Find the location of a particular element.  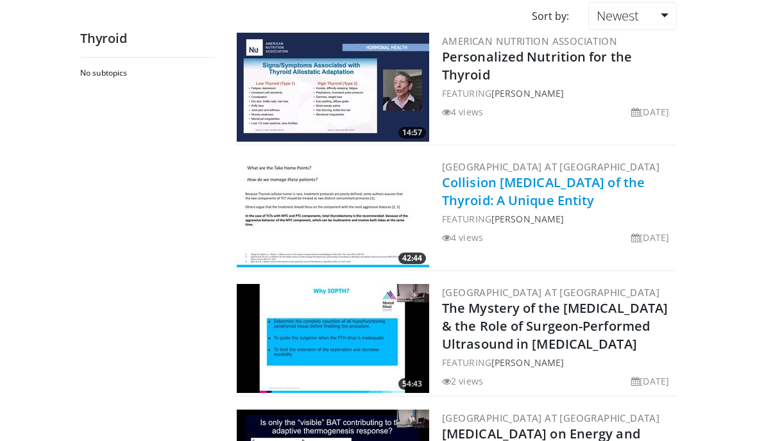

h2: Thyroid is located at coordinates (148, 38).